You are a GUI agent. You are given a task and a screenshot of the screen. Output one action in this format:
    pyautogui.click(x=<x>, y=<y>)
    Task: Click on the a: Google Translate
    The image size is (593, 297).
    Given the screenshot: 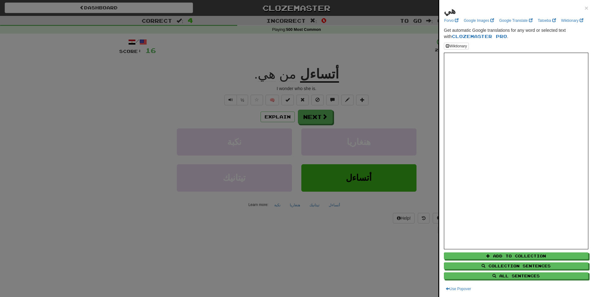 What is the action you would take?
    pyautogui.click(x=516, y=21)
    